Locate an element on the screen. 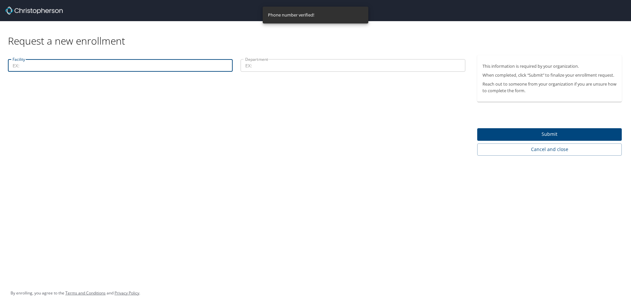 This screenshot has height=308, width=631. button: Submit is located at coordinates (550, 134).